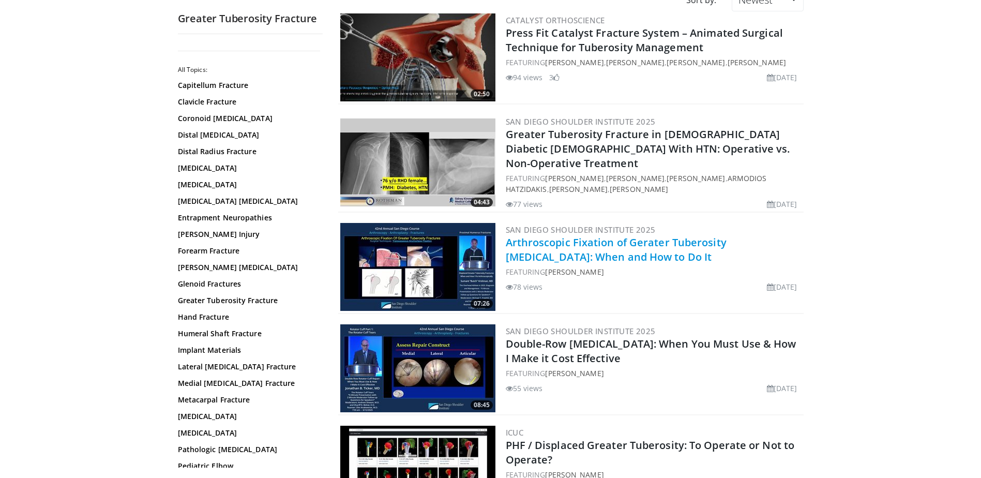 The width and height of the screenshot is (981, 478). What do you see at coordinates (418, 162) in the screenshot?
I see `a: 04:43` at bounding box center [418, 162].